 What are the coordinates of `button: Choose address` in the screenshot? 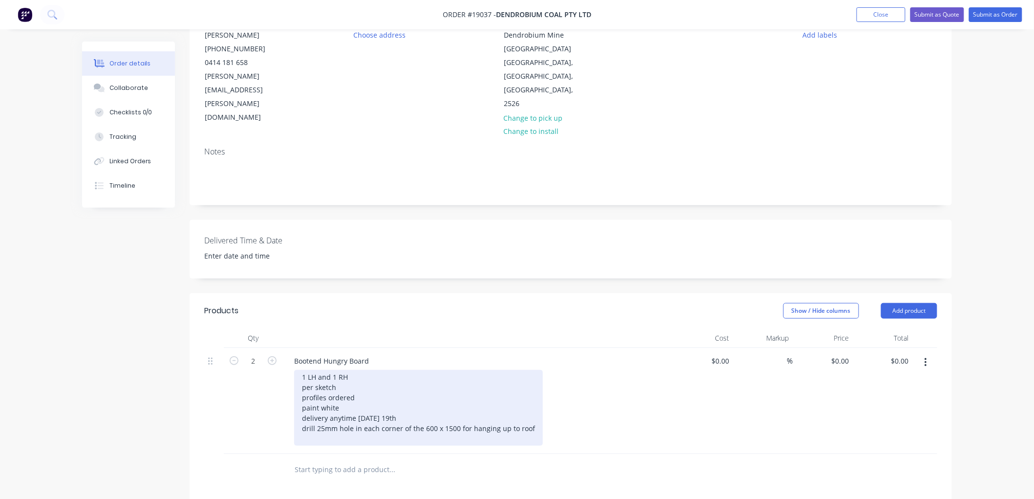 It's located at (380, 34).